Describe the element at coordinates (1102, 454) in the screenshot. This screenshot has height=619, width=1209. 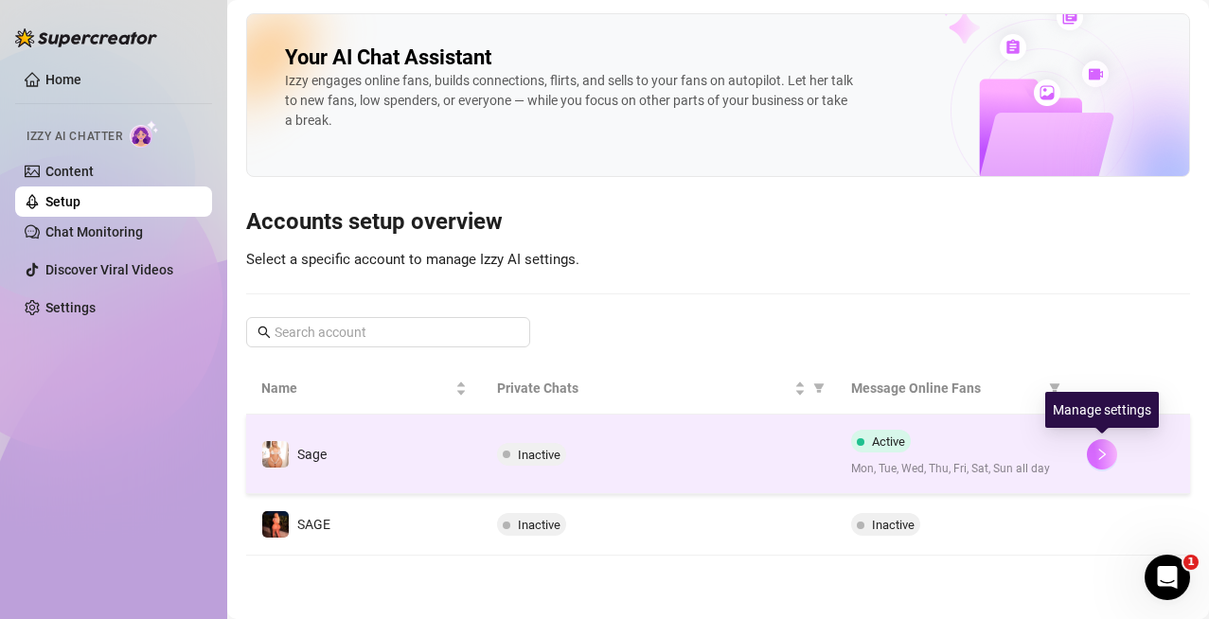
I see `span: right` at that location.